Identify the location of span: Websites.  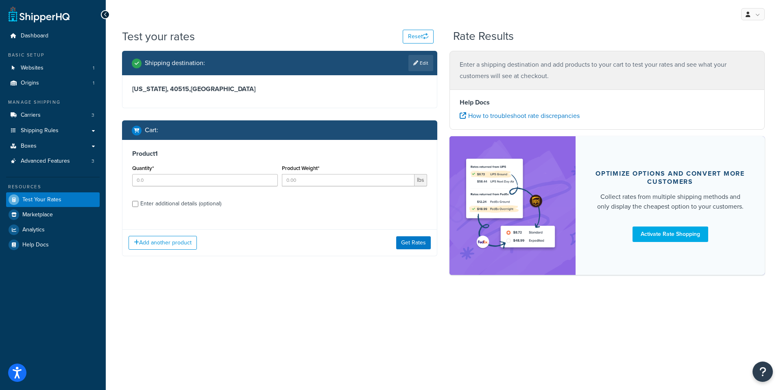
(32, 68).